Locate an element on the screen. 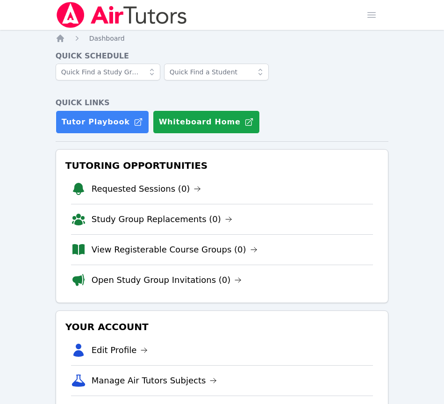 This screenshot has width=444, height=404. h4: Quick Links is located at coordinates (222, 103).